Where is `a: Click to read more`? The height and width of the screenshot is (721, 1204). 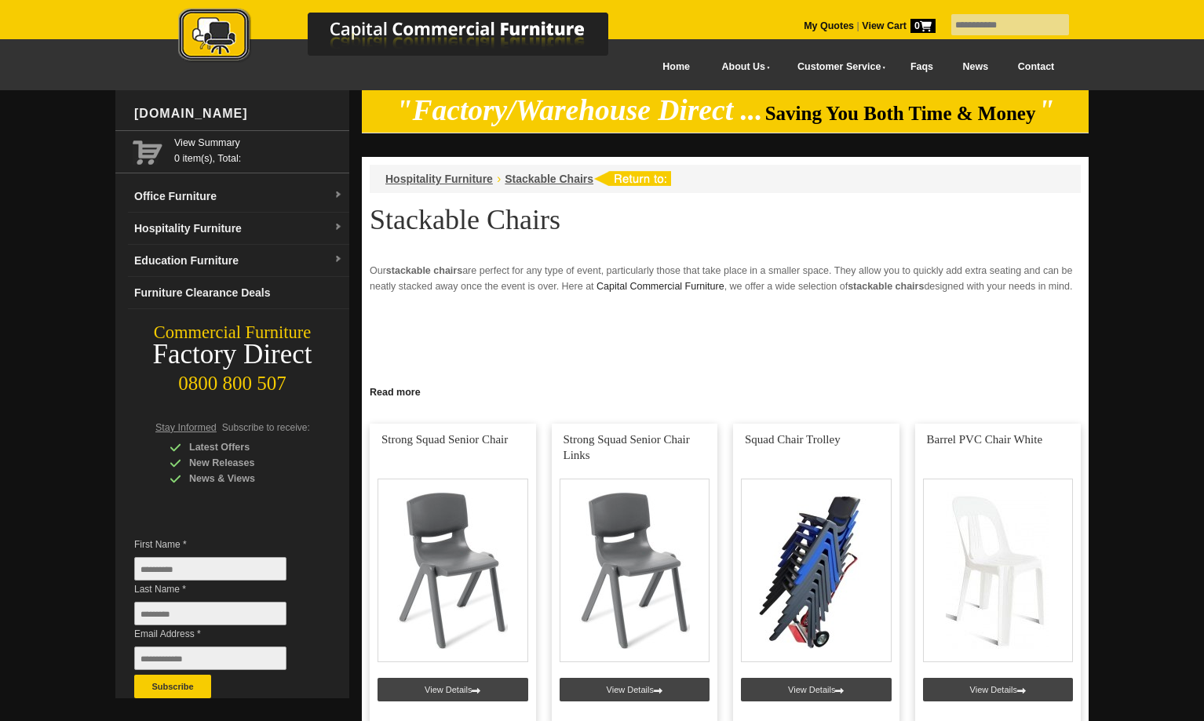
a: Click to read more is located at coordinates (725, 390).